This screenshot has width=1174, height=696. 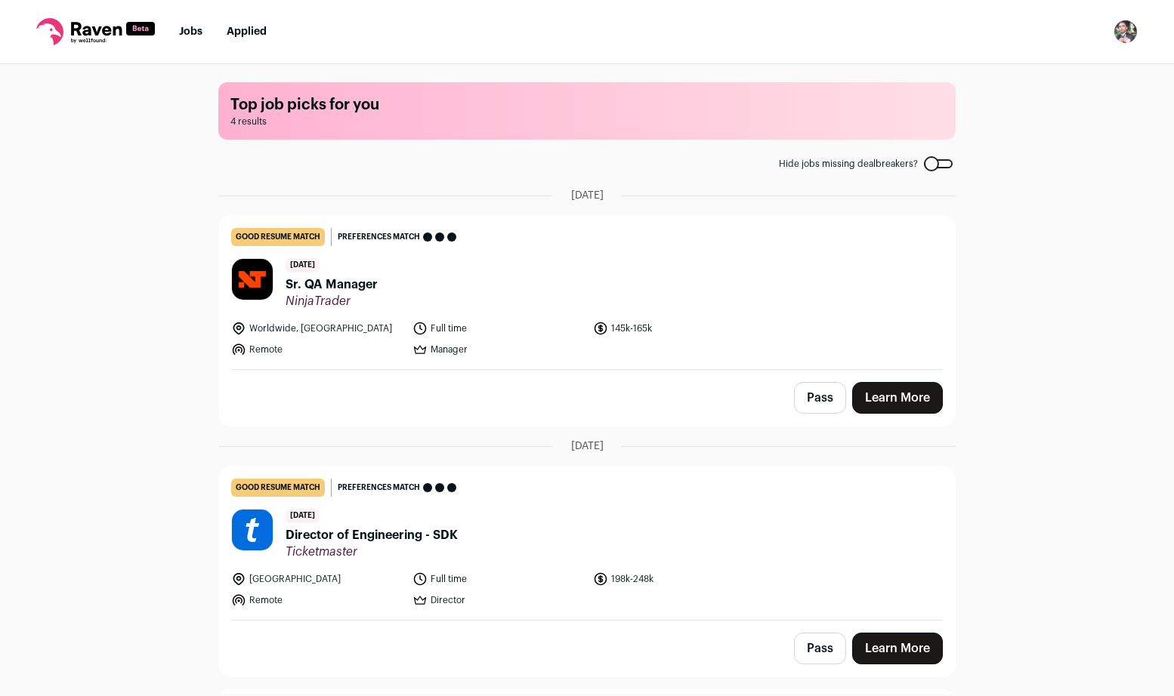 What do you see at coordinates (1125, 32) in the screenshot?
I see `button: Open dropdown` at bounding box center [1125, 32].